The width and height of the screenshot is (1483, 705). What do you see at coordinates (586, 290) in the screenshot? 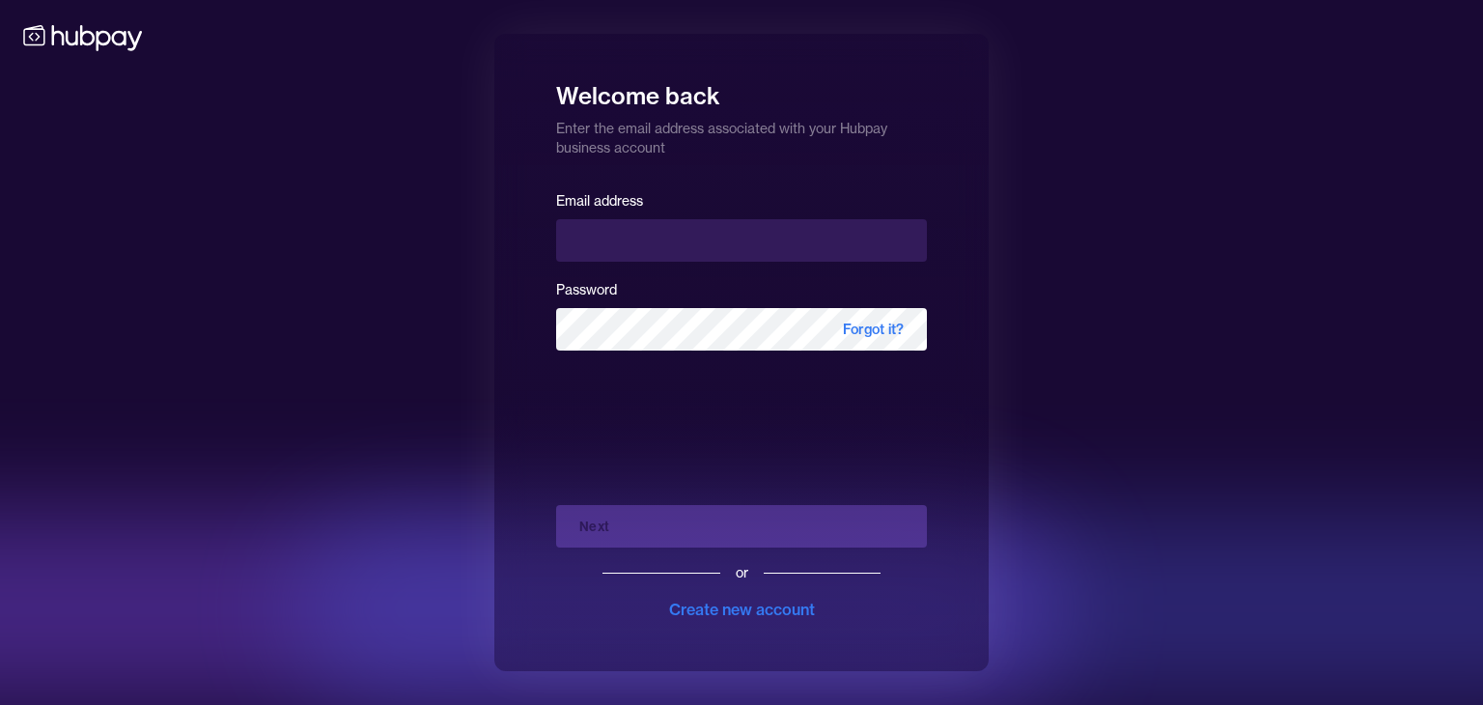
I see `label: Password` at bounding box center [586, 290].